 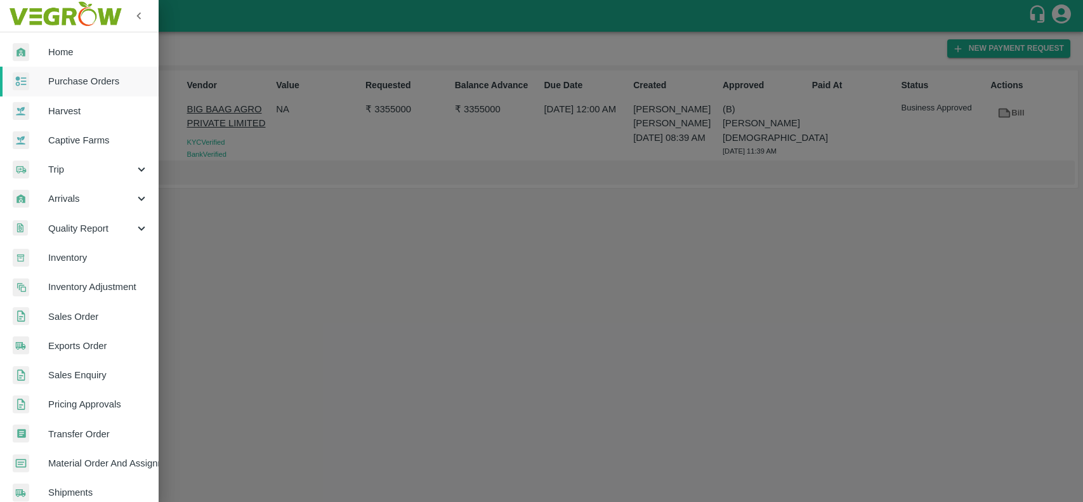 I want to click on span: Quality Report, so click(x=91, y=228).